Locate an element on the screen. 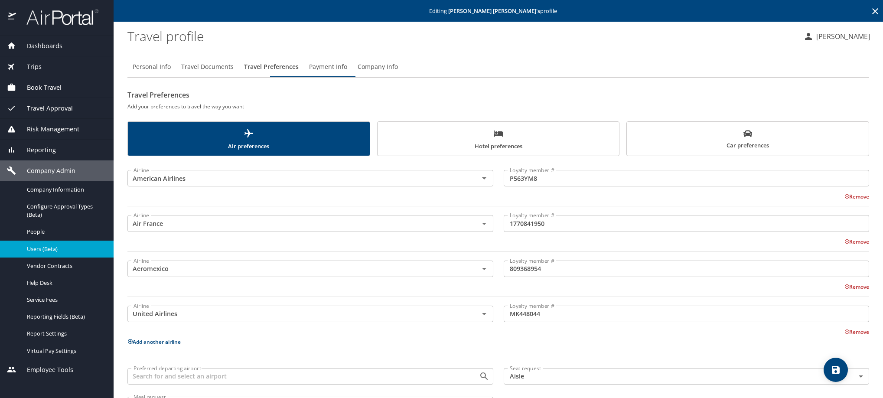  p: Editing profile is located at coordinates (498, 11).